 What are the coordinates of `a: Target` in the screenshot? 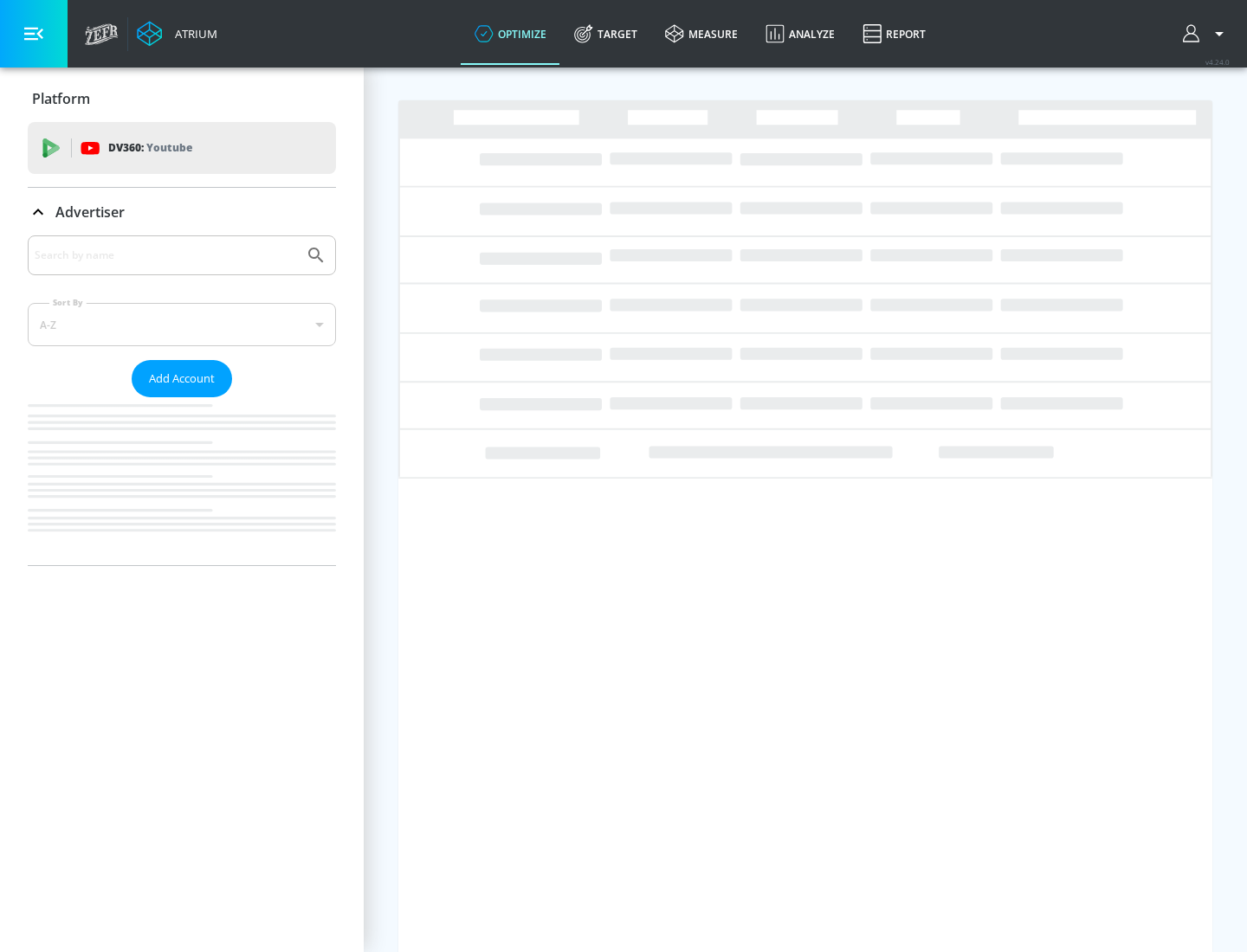 It's located at (605, 34).